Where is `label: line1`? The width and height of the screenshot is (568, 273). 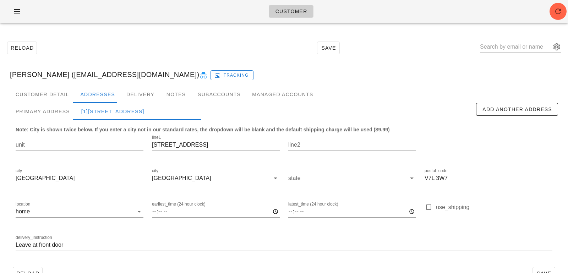
label: line1 is located at coordinates (156, 137).